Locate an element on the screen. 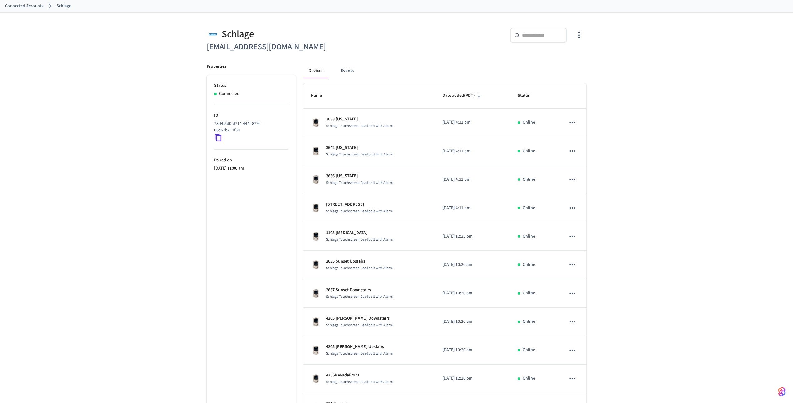 Image resolution: width=793 pixels, height=403 pixels. p: 2635 Sunset Upstairs is located at coordinates (359, 261).